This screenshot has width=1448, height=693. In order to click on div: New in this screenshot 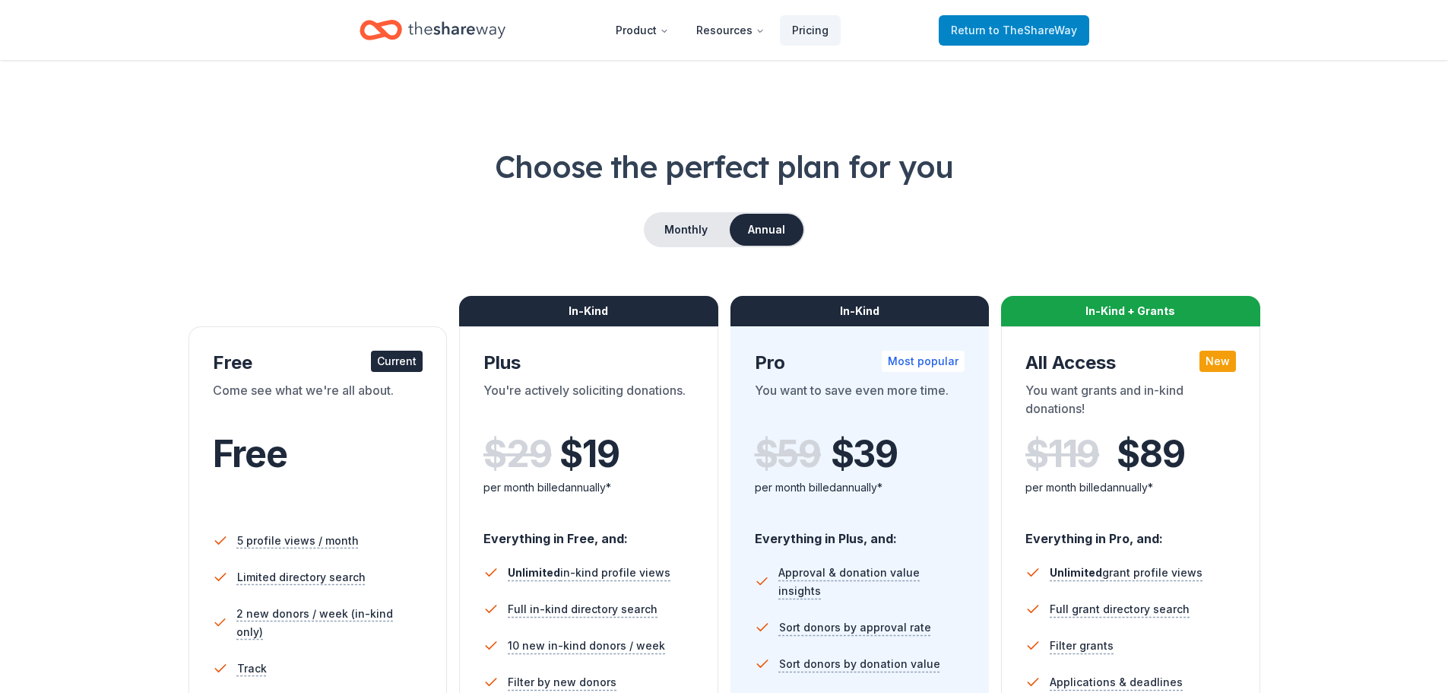, I will do `click(1218, 361)`.